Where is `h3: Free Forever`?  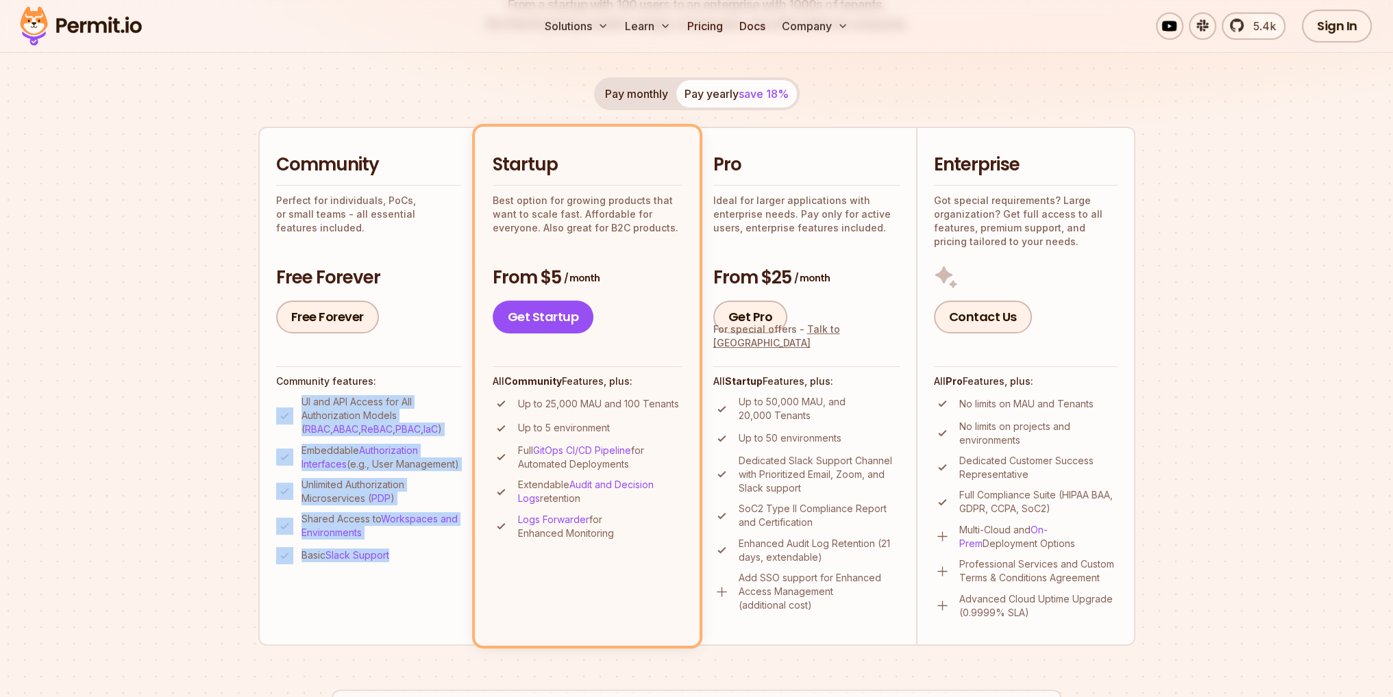
h3: Free Forever is located at coordinates (369, 278).